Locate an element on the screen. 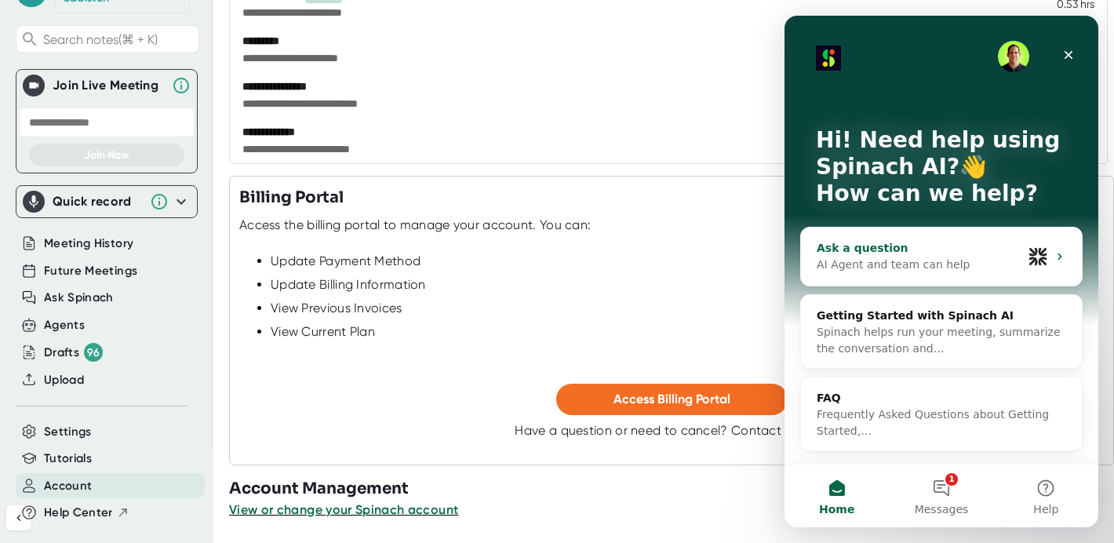  div: Update Payment Method is located at coordinates (687, 261).